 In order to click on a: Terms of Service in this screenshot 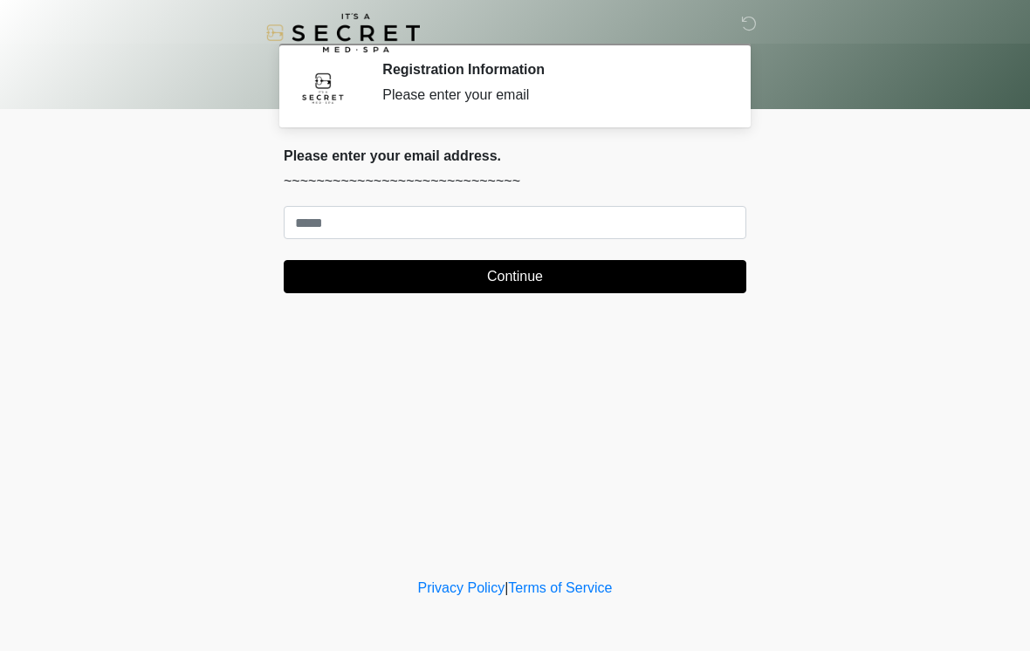, I will do `click(559, 587)`.